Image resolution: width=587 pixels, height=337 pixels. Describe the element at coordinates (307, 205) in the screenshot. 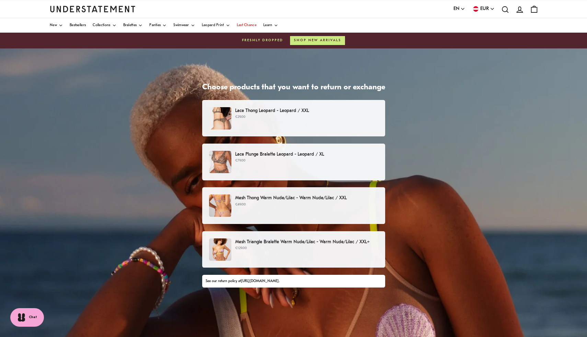

I see `p: €49.00` at that location.